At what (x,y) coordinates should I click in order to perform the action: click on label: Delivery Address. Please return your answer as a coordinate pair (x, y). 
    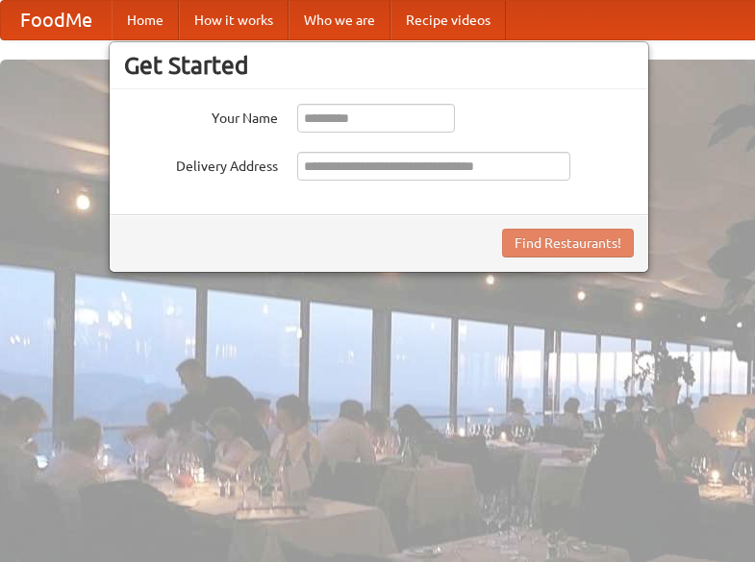
    Looking at the image, I should click on (201, 163).